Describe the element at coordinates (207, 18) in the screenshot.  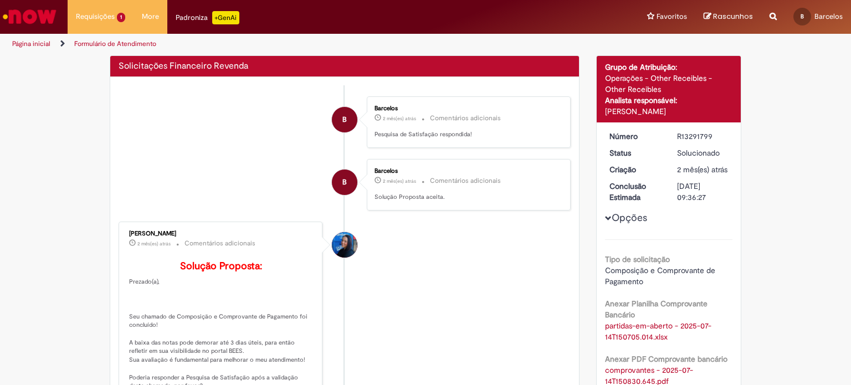
I see `div: Padroniza` at that location.